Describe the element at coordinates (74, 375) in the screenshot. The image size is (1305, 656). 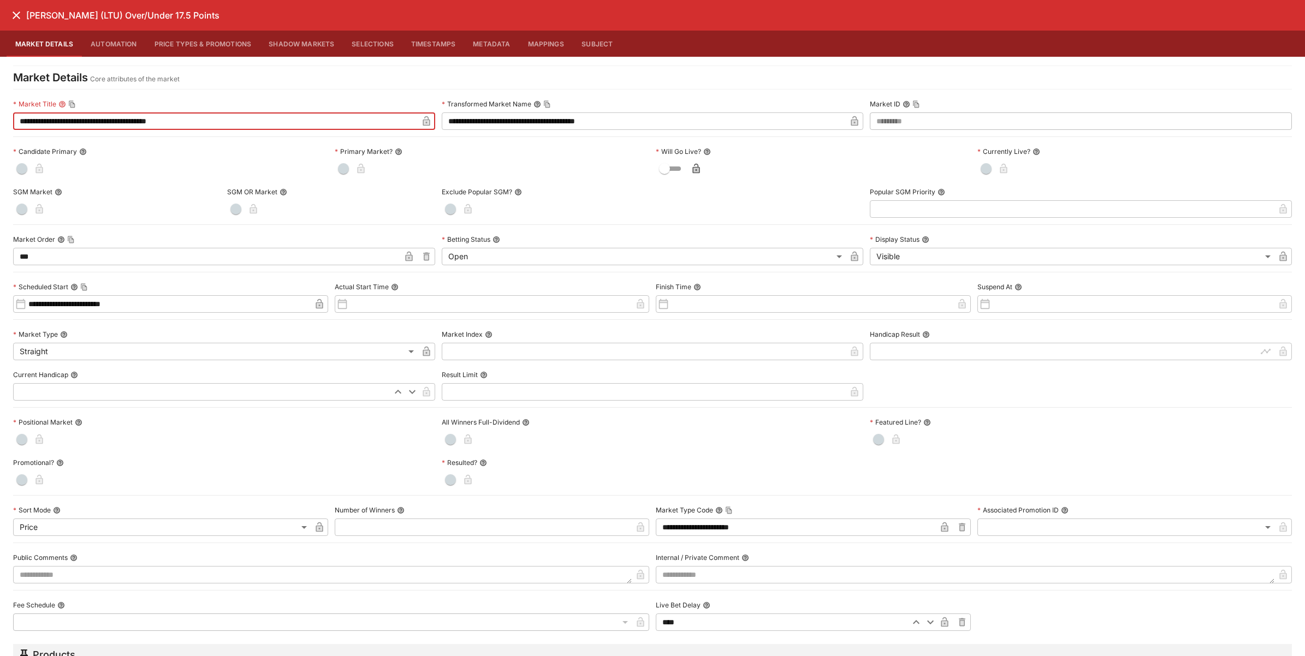
I see `button: Current Handicap` at that location.